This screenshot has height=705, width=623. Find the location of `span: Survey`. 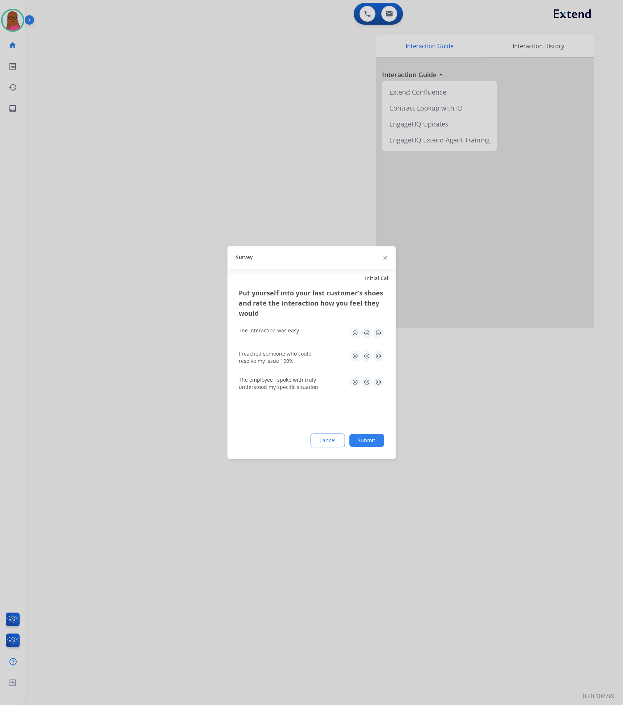

span: Survey is located at coordinates (244, 258).